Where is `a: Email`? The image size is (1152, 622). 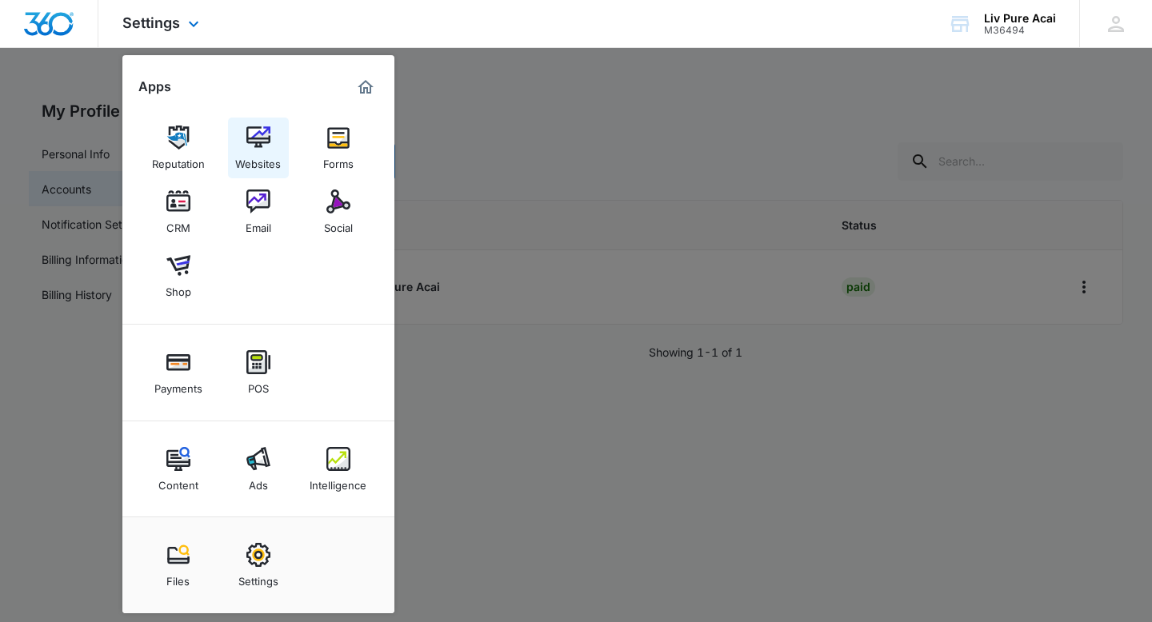 a: Email is located at coordinates (258, 212).